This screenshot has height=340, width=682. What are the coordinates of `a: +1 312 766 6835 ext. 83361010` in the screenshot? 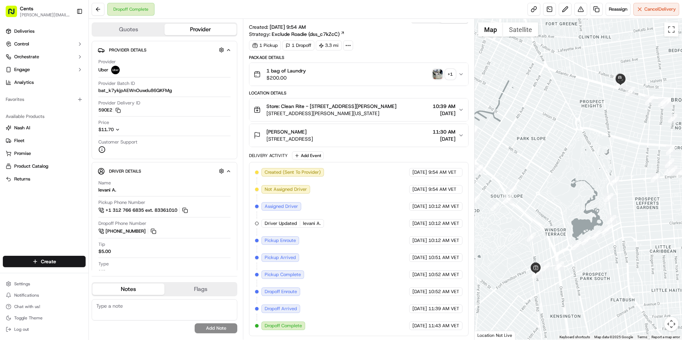 It's located at (143, 210).